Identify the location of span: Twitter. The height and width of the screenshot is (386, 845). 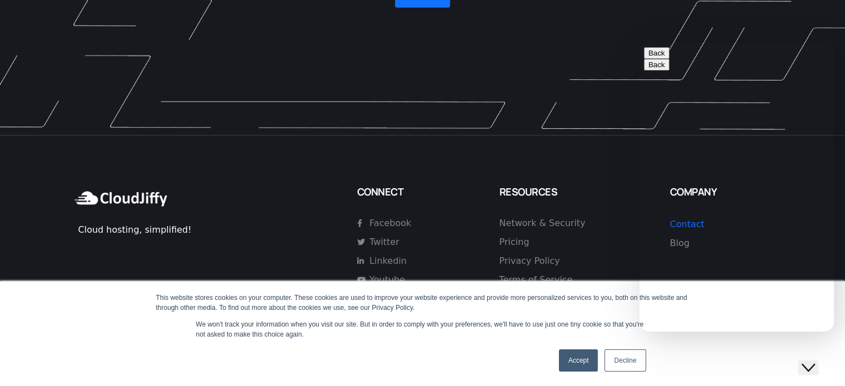
(383, 242).